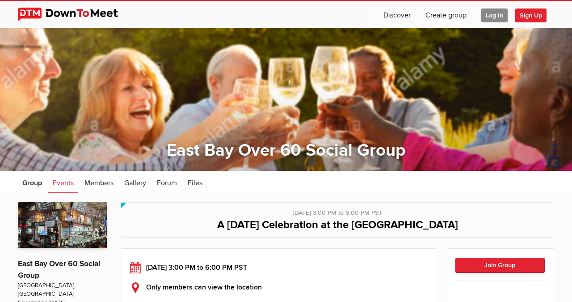 This screenshot has width=572, height=302. I want to click on img: DownToMeet, so click(75, 14).